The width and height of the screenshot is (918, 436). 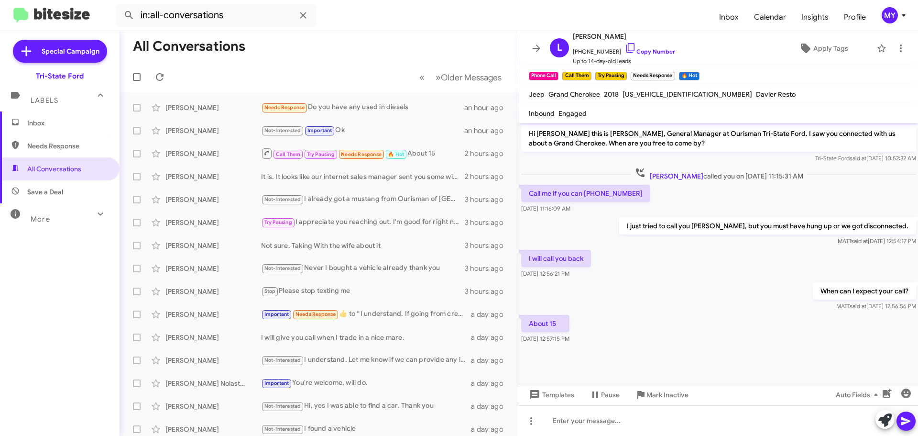 I want to click on div: About 15, so click(x=363, y=153).